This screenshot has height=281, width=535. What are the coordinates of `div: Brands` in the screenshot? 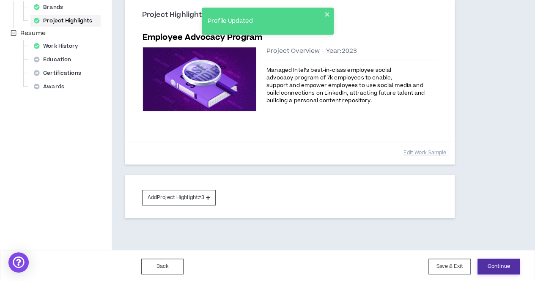 It's located at (51, 7).